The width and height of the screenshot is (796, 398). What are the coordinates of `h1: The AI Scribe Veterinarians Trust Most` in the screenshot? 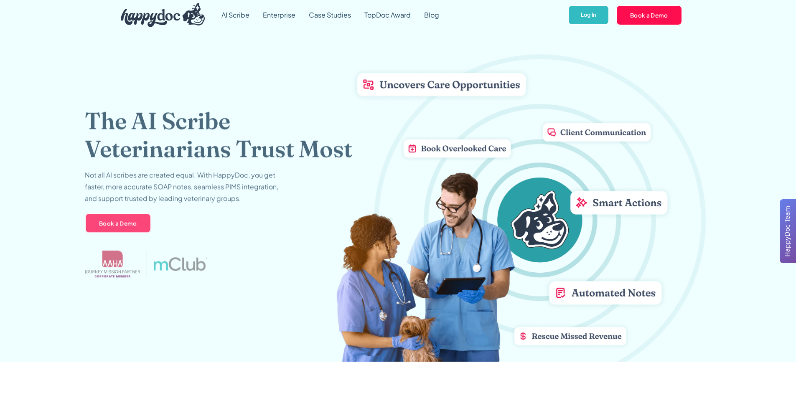 It's located at (226, 134).